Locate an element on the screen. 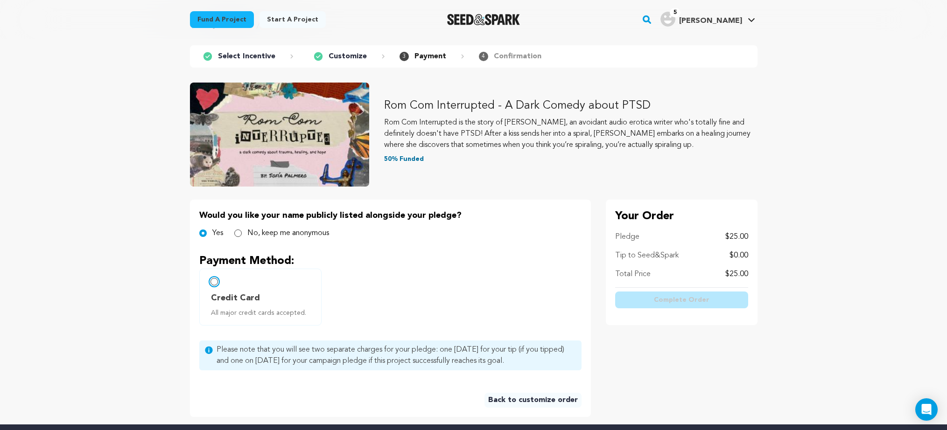  a: Fund a project is located at coordinates (222, 20).